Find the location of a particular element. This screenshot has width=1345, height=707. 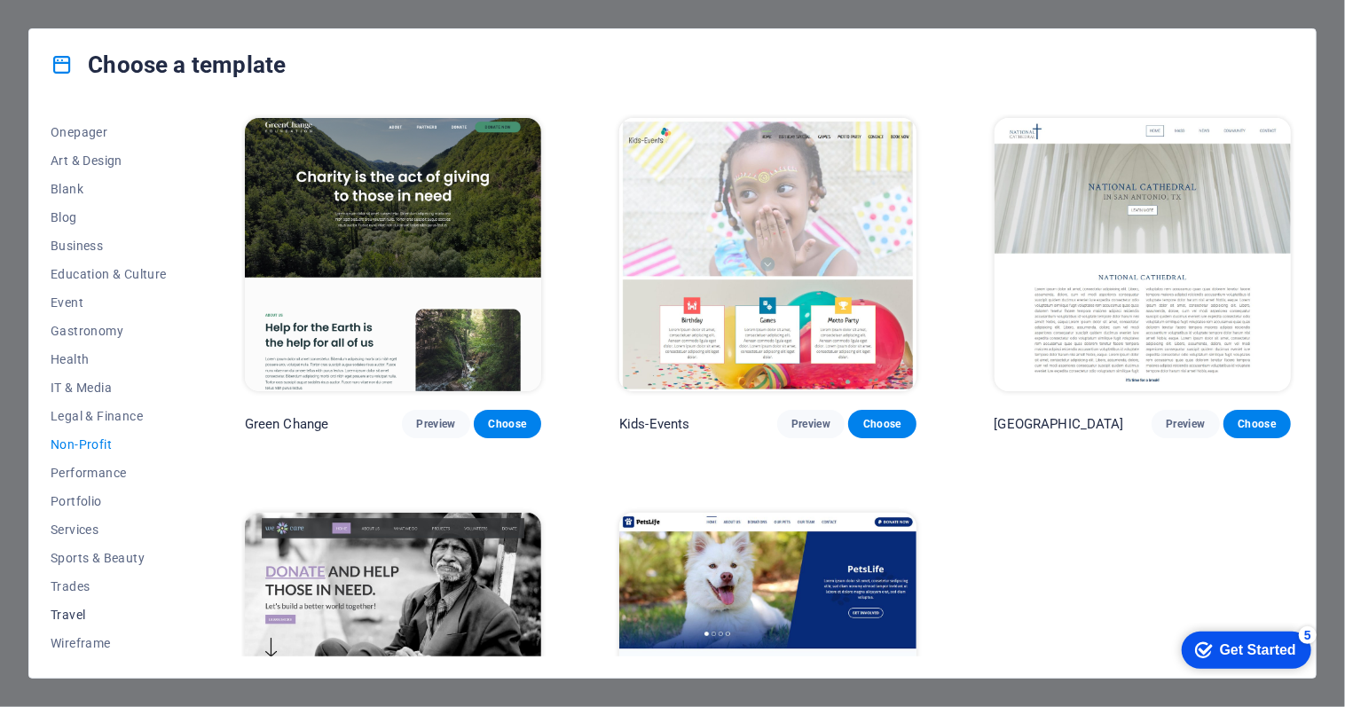

span: Art & Design is located at coordinates (108, 161).